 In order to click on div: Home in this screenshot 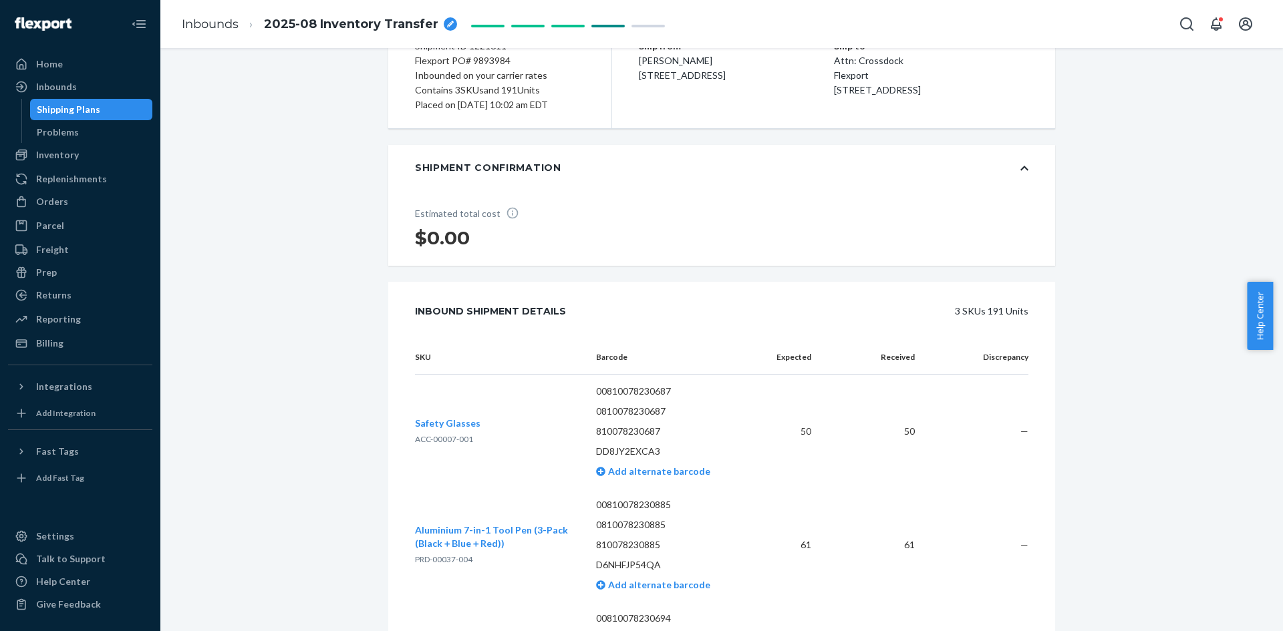, I will do `click(49, 64)`.